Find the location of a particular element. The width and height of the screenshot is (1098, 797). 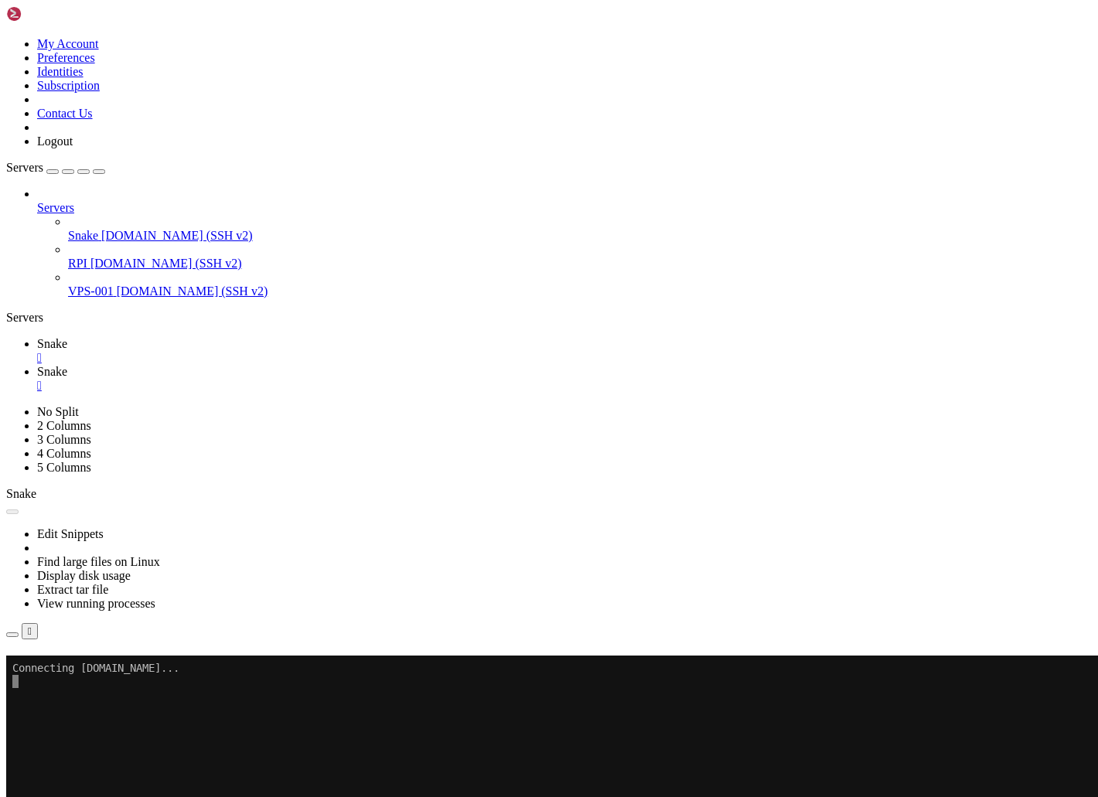

a: Edit Snippets is located at coordinates (70, 534).